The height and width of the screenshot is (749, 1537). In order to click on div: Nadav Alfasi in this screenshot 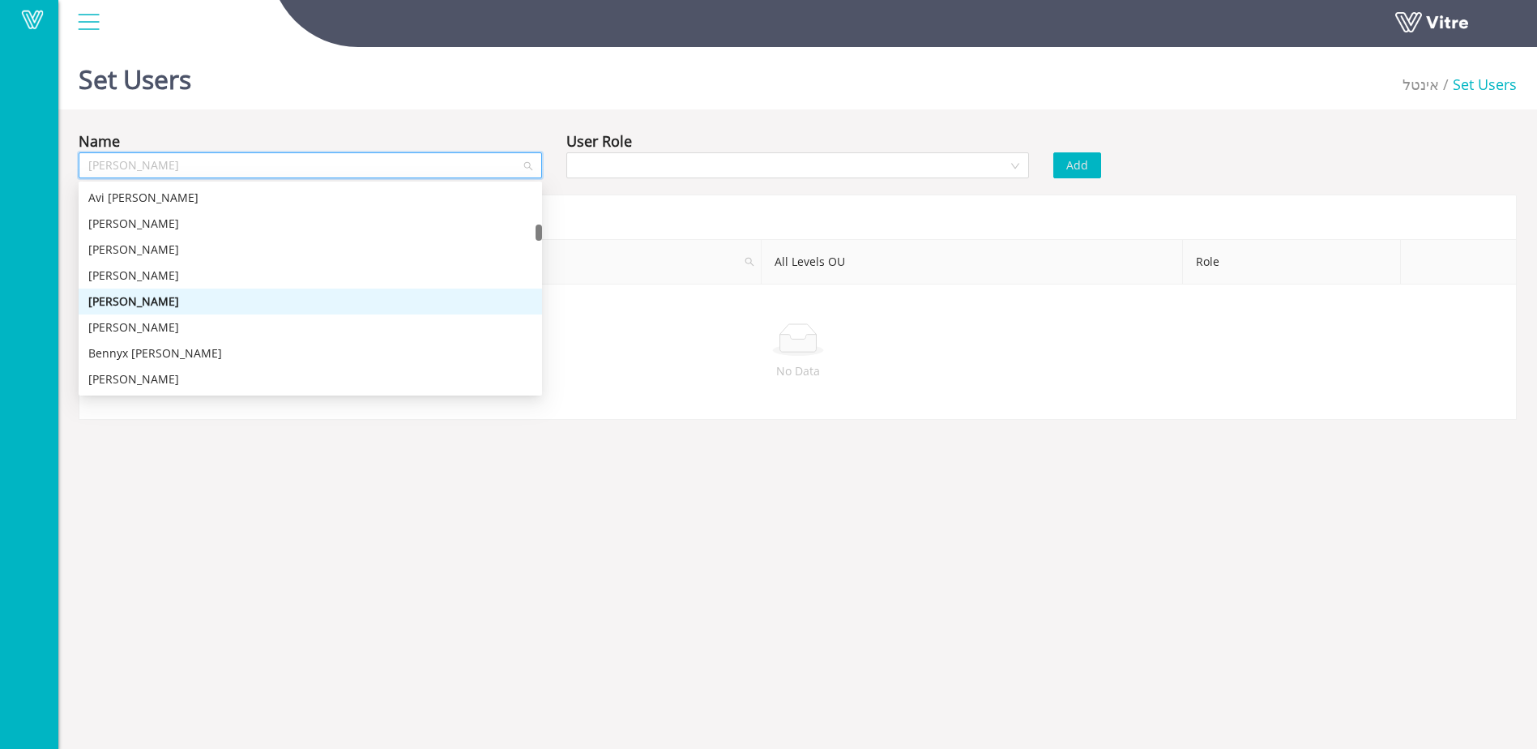, I will do `click(310, 301)`.